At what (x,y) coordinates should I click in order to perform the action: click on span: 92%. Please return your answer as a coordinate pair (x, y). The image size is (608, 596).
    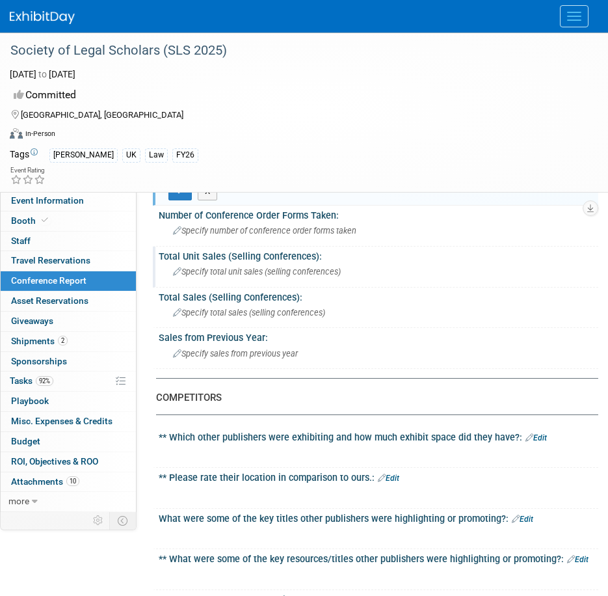
    Looking at the image, I should click on (44, 381).